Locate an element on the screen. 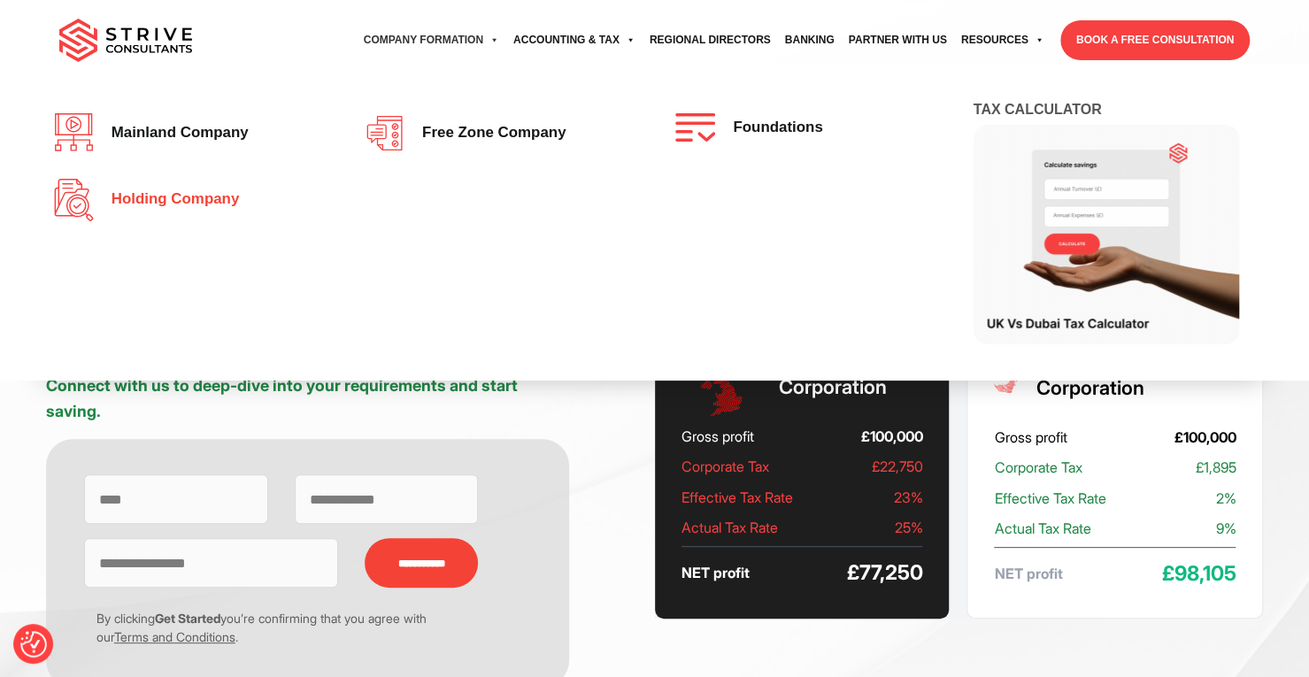  span: Holding Company is located at coordinates (171, 199).